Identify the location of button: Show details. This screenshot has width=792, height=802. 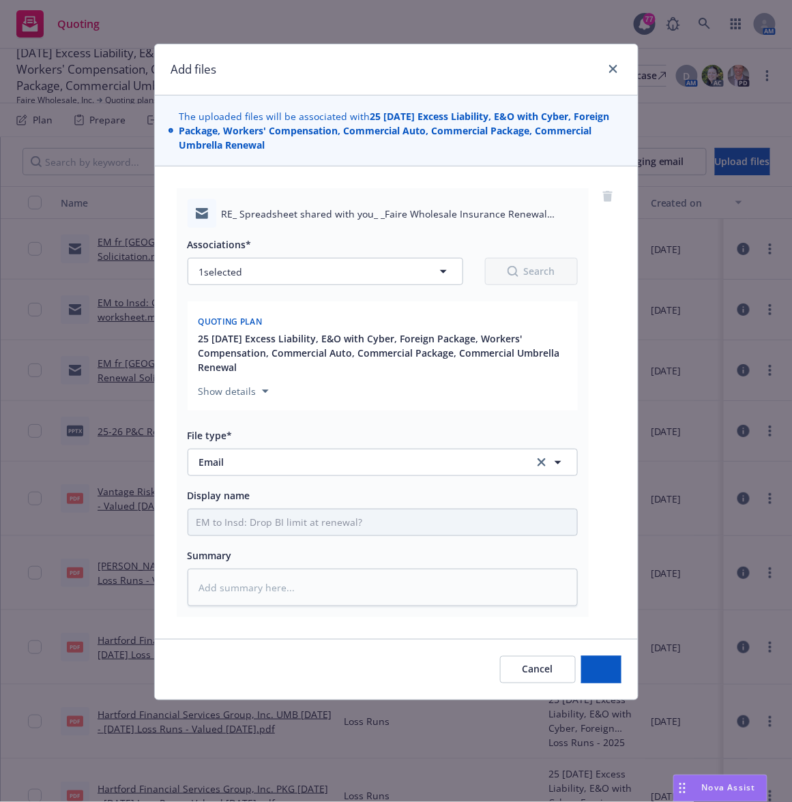
(233, 391).